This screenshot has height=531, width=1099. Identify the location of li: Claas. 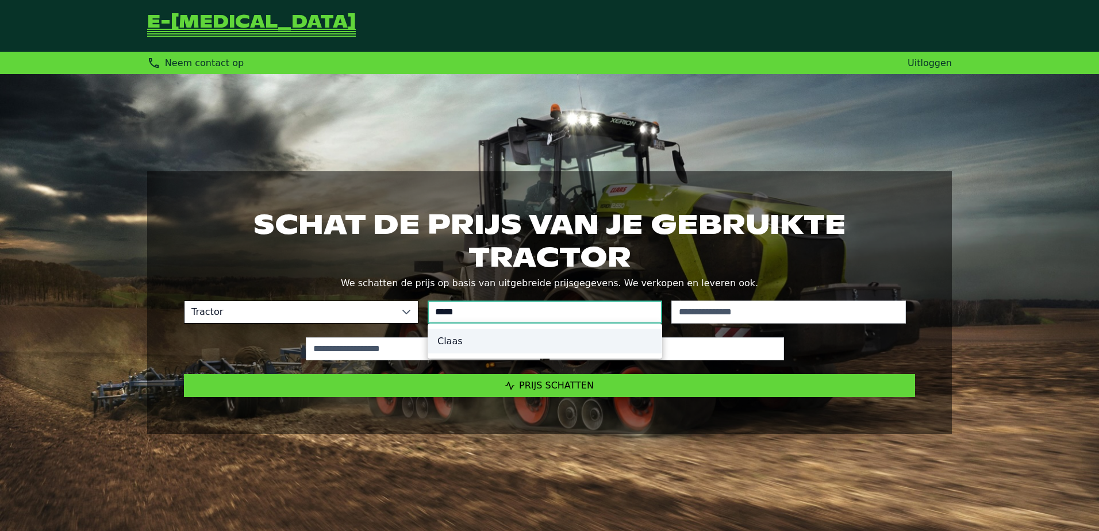
(545, 341).